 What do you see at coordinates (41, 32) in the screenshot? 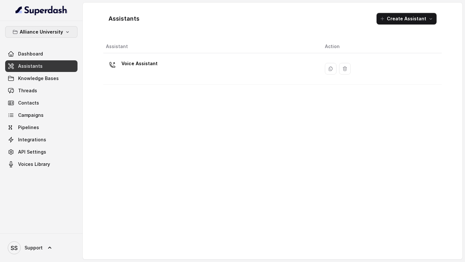
I see `button: Alliance University` at bounding box center [41, 32].